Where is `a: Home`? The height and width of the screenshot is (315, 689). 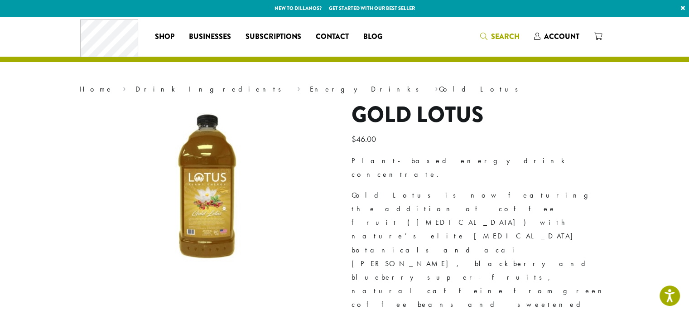 a: Home is located at coordinates (96, 89).